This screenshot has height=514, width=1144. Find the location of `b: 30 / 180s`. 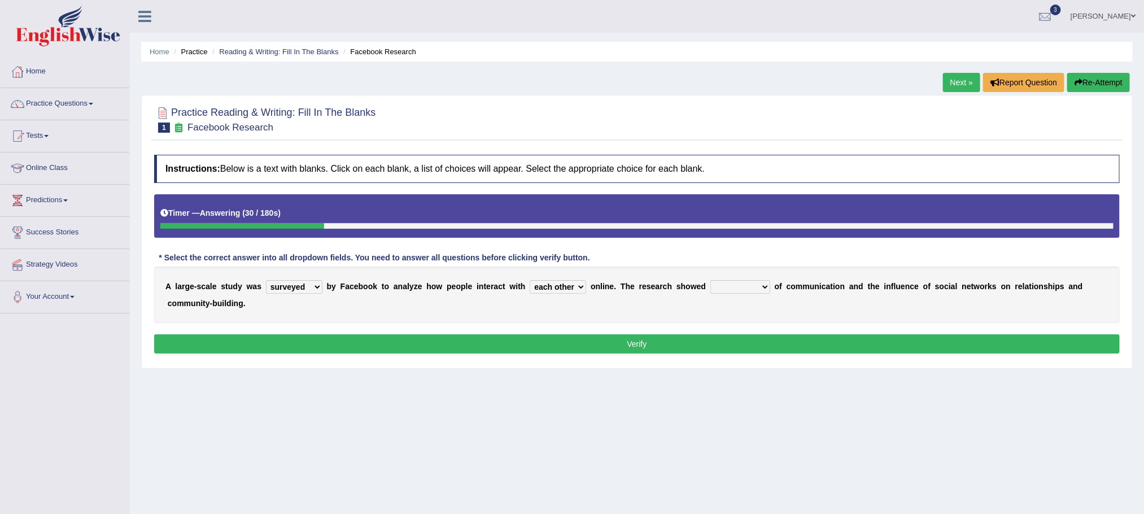

b: 30 / 180s is located at coordinates (261, 213).